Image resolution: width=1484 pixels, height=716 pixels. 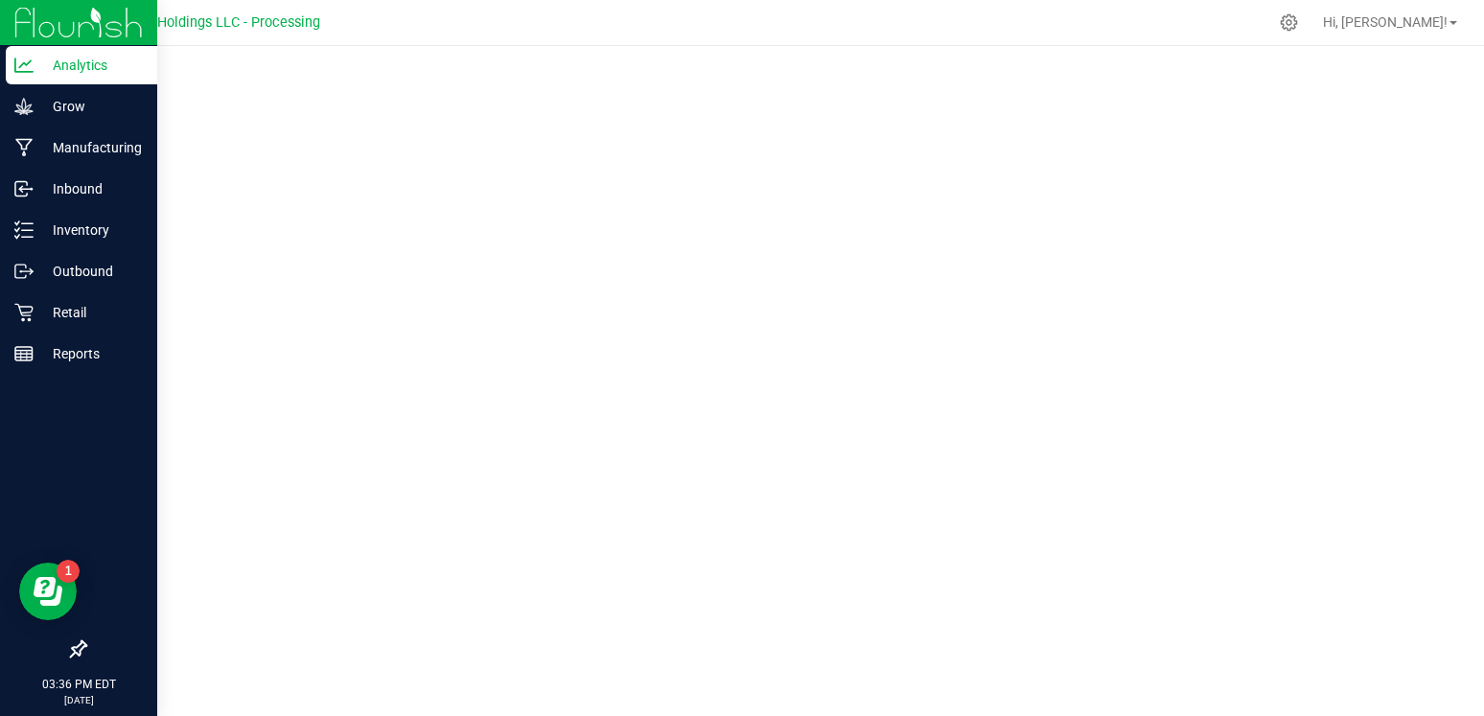 What do you see at coordinates (24, 230) in the screenshot?
I see `inline-svg: Inventory` at bounding box center [24, 230].